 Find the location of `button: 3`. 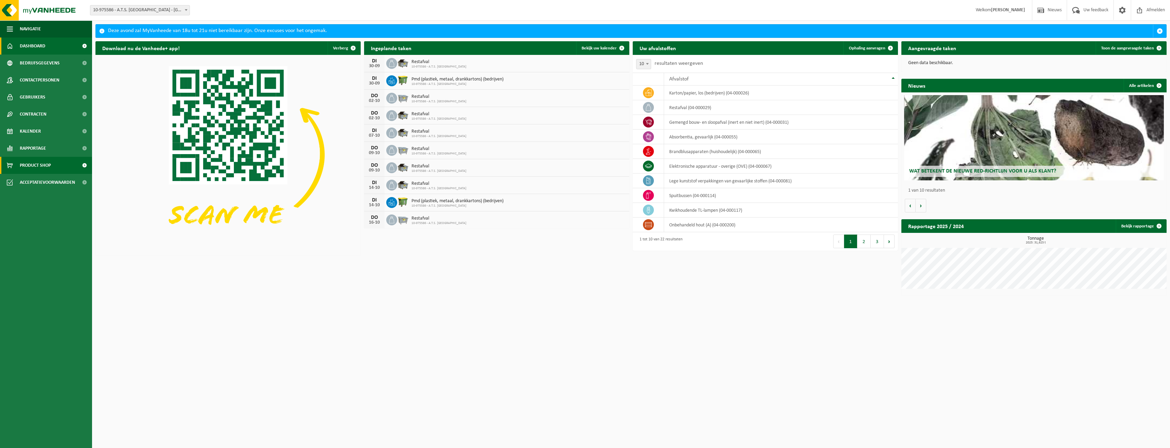

button: 3 is located at coordinates (877, 241).